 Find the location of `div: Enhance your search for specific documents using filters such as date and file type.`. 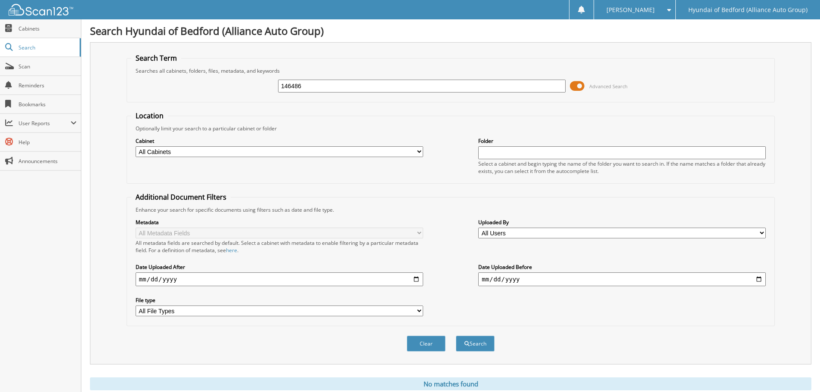

div: Enhance your search for specific documents using filters such as date and file type. is located at coordinates (451, 210).